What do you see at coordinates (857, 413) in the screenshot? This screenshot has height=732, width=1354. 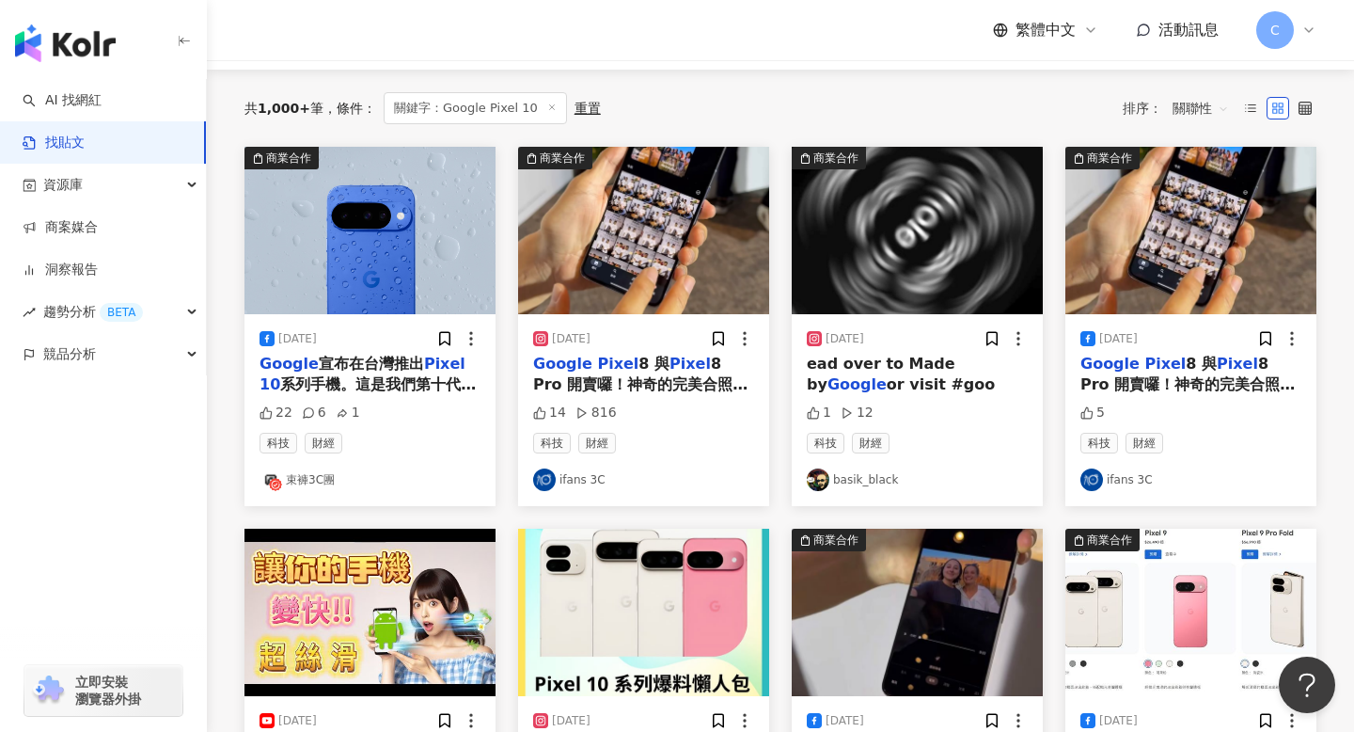 I see `div: 12` at bounding box center [857, 413].